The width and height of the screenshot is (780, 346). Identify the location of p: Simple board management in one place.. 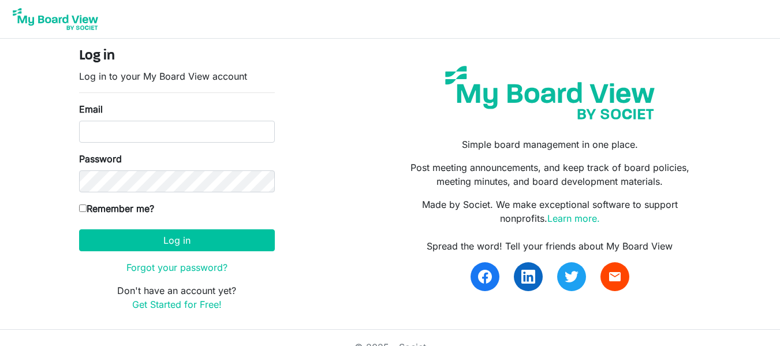
(550, 144).